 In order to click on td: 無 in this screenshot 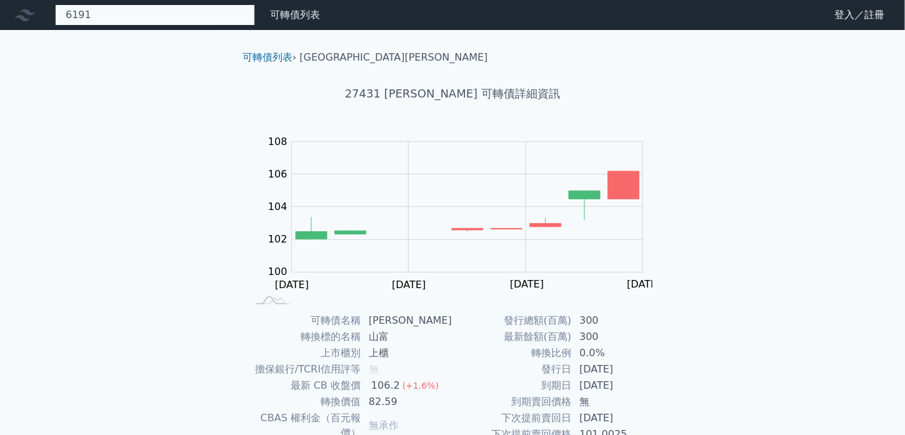, I will do `click(615, 402)`.